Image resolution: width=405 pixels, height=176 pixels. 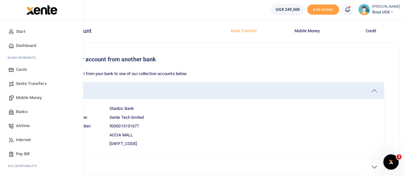 I want to click on a: Dashboard, so click(x=41, y=46).